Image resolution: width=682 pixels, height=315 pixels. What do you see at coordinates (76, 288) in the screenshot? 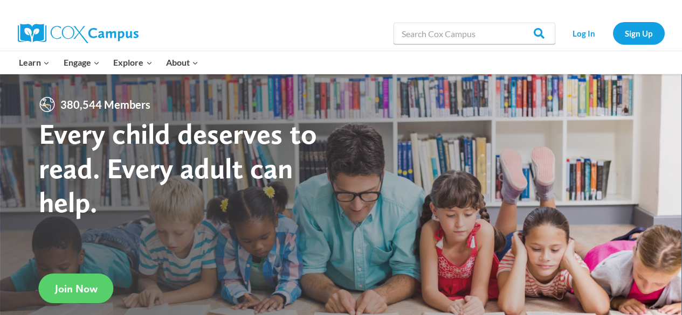
I see `a: Join Now` at bounding box center [76, 288].